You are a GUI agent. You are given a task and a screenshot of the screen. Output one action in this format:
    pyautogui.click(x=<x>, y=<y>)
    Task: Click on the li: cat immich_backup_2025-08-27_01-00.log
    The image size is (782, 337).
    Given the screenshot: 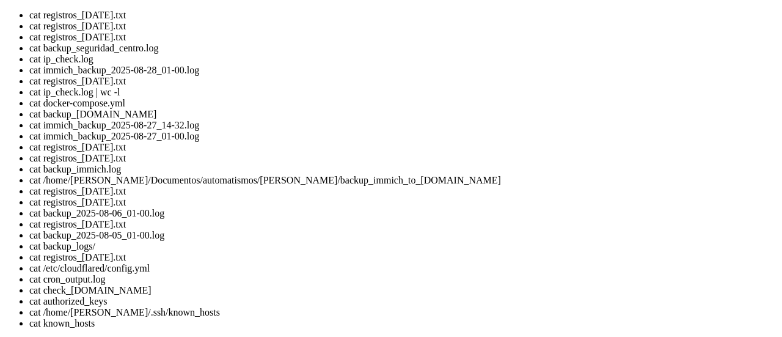 What is the action you would take?
    pyautogui.click(x=403, y=136)
    